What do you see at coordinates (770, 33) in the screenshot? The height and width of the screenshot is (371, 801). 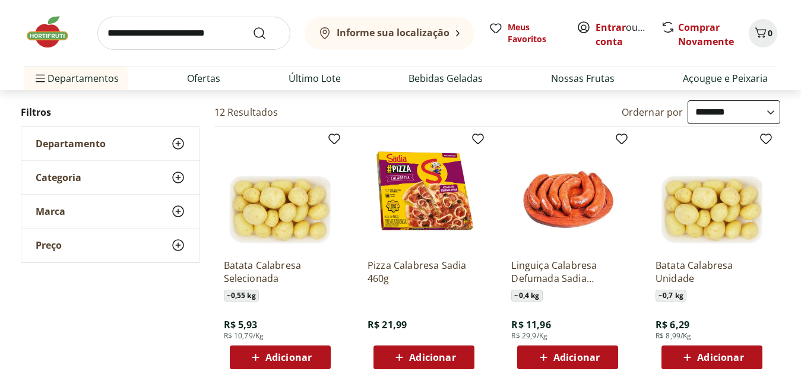 I see `span: 0` at bounding box center [770, 33].